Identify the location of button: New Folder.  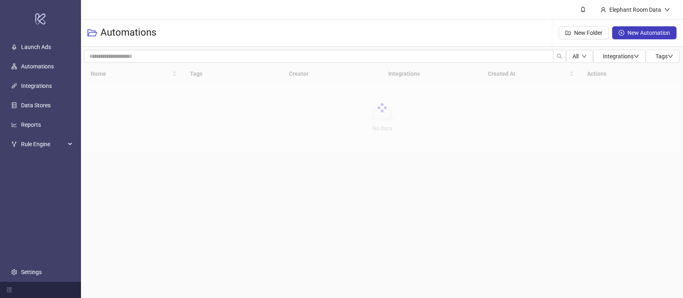
(584, 33).